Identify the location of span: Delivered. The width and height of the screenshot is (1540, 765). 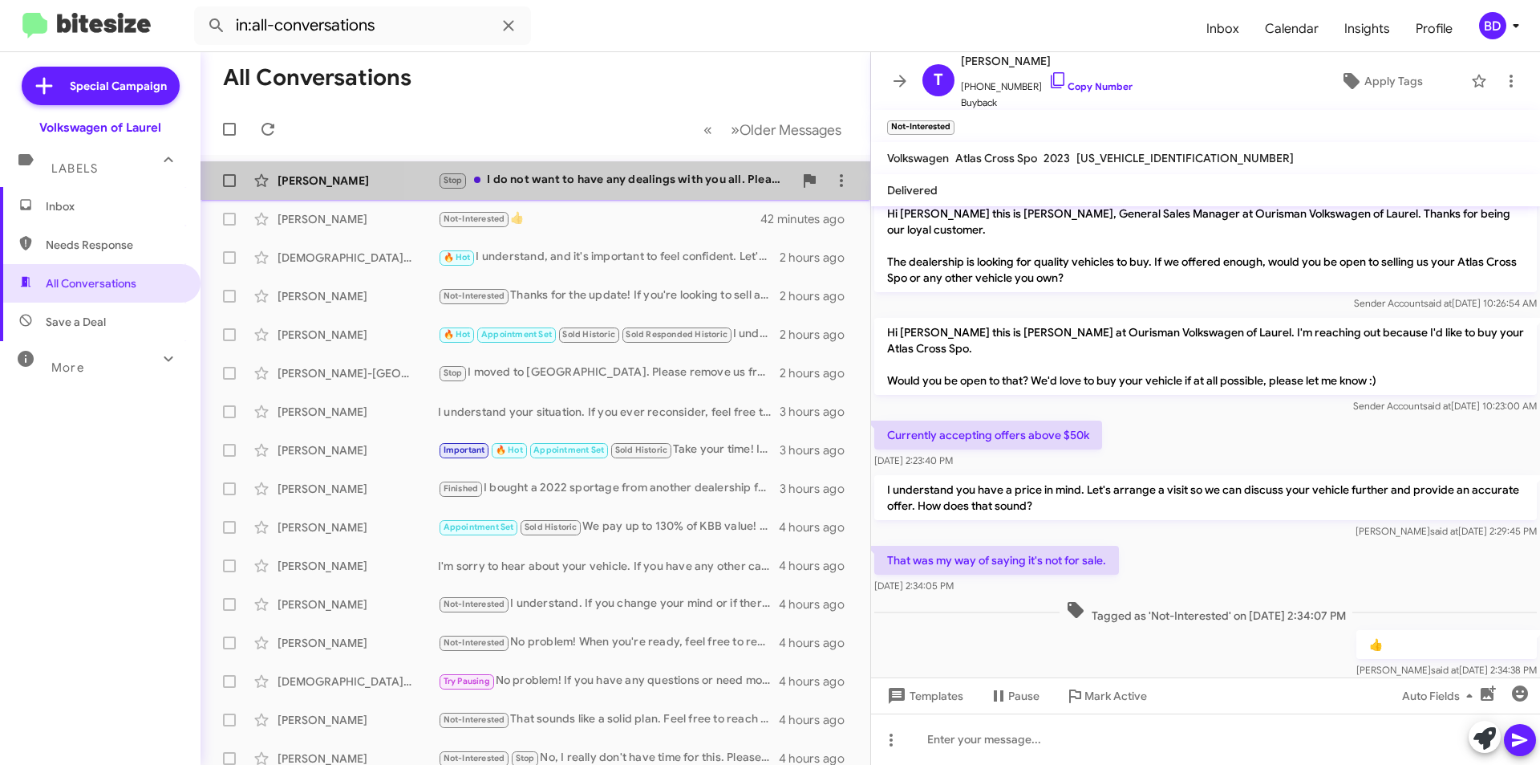
(912, 190).